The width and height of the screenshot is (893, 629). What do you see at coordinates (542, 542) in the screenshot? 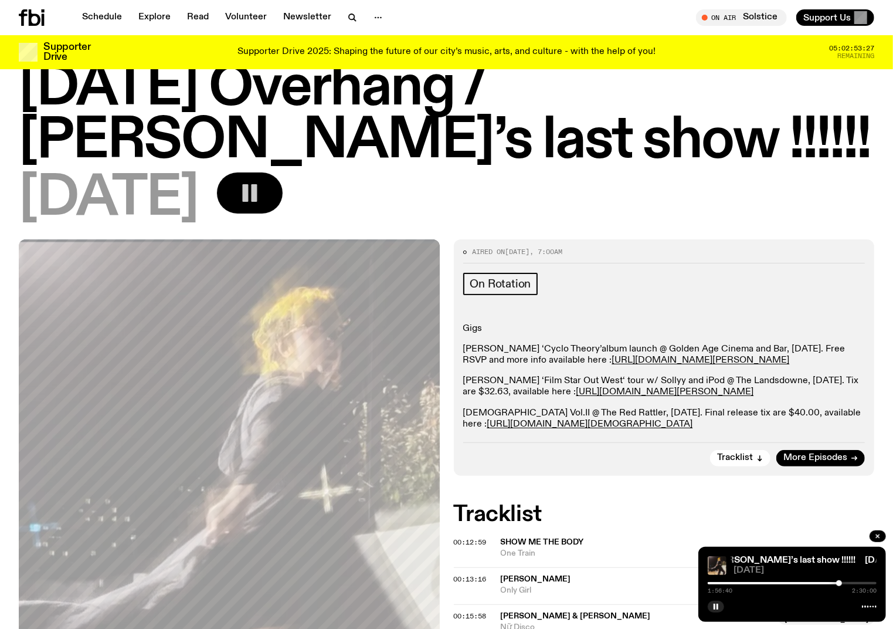
I see `span: Show Me The Body` at bounding box center [542, 542].